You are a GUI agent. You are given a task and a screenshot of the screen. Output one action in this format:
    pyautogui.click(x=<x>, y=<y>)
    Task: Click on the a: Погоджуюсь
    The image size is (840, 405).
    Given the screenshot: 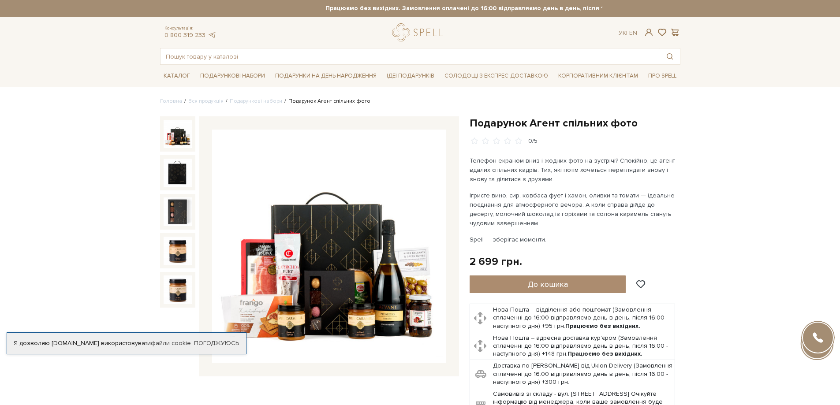 What is the action you would take?
    pyautogui.click(x=216, y=343)
    